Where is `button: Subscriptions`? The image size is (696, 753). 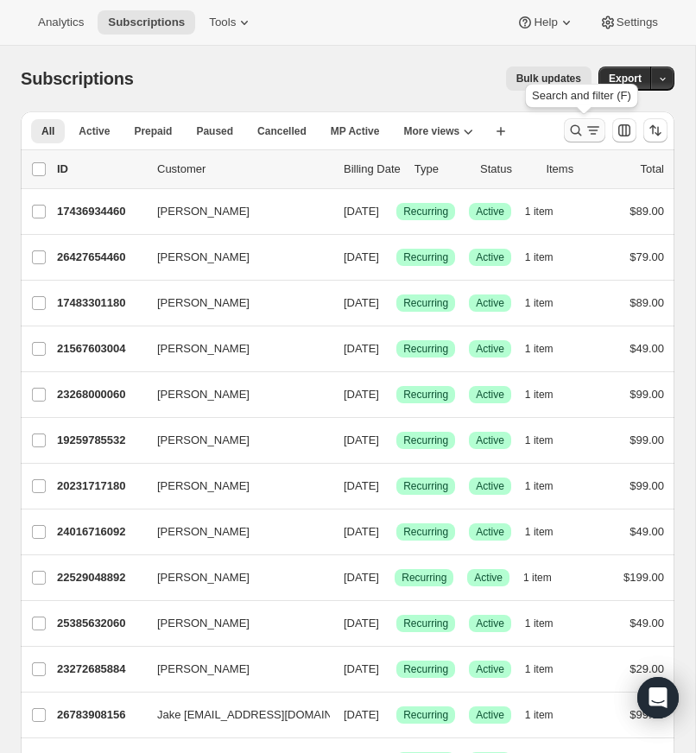
button: Subscriptions is located at coordinates (146, 22).